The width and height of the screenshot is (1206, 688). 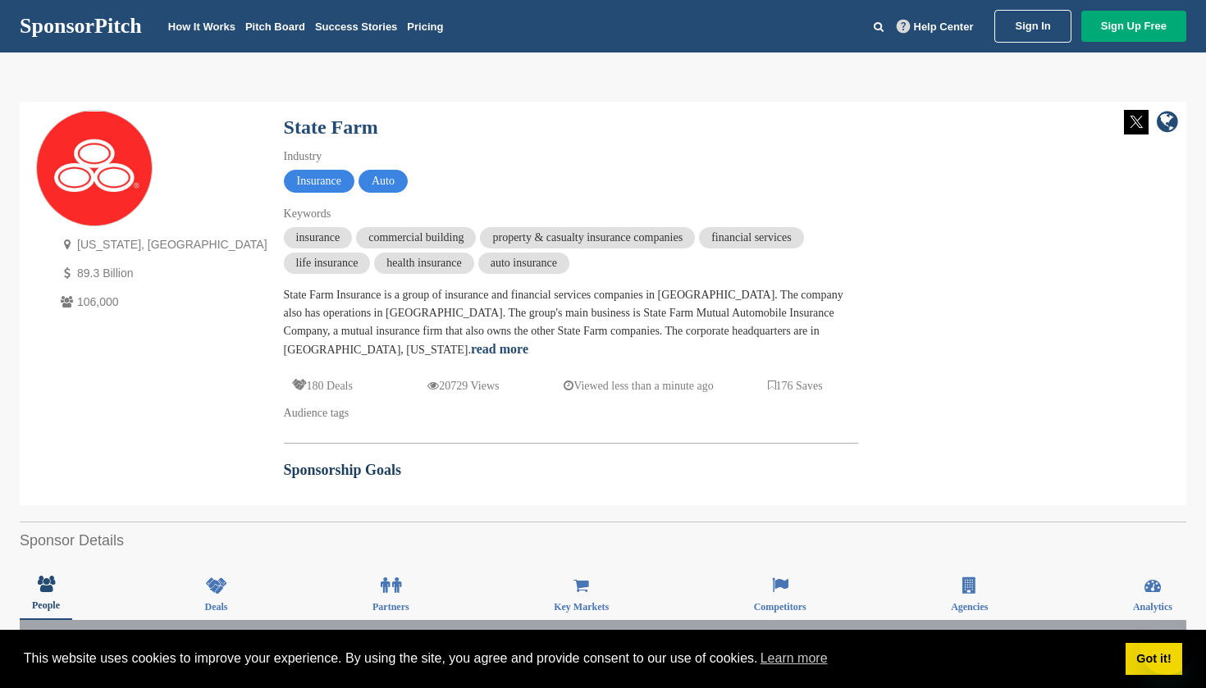 I want to click on a: Sign In, so click(x=1032, y=26).